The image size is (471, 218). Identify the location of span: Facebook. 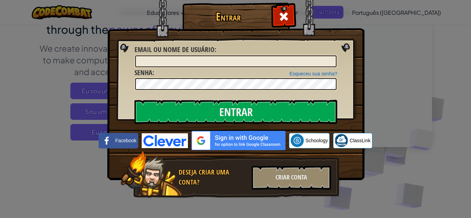
(125, 141).